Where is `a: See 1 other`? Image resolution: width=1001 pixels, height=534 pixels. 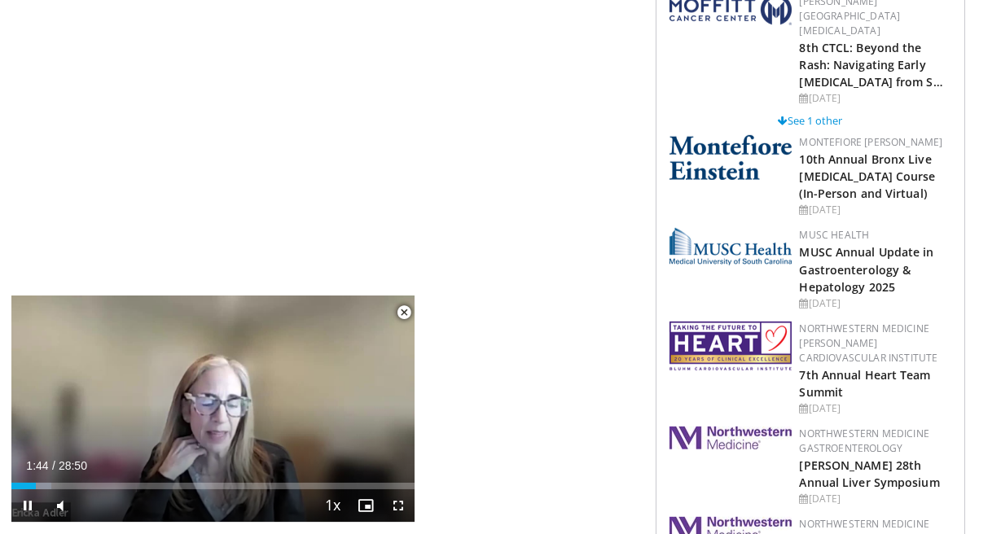
a: See 1 other is located at coordinates (810, 121).